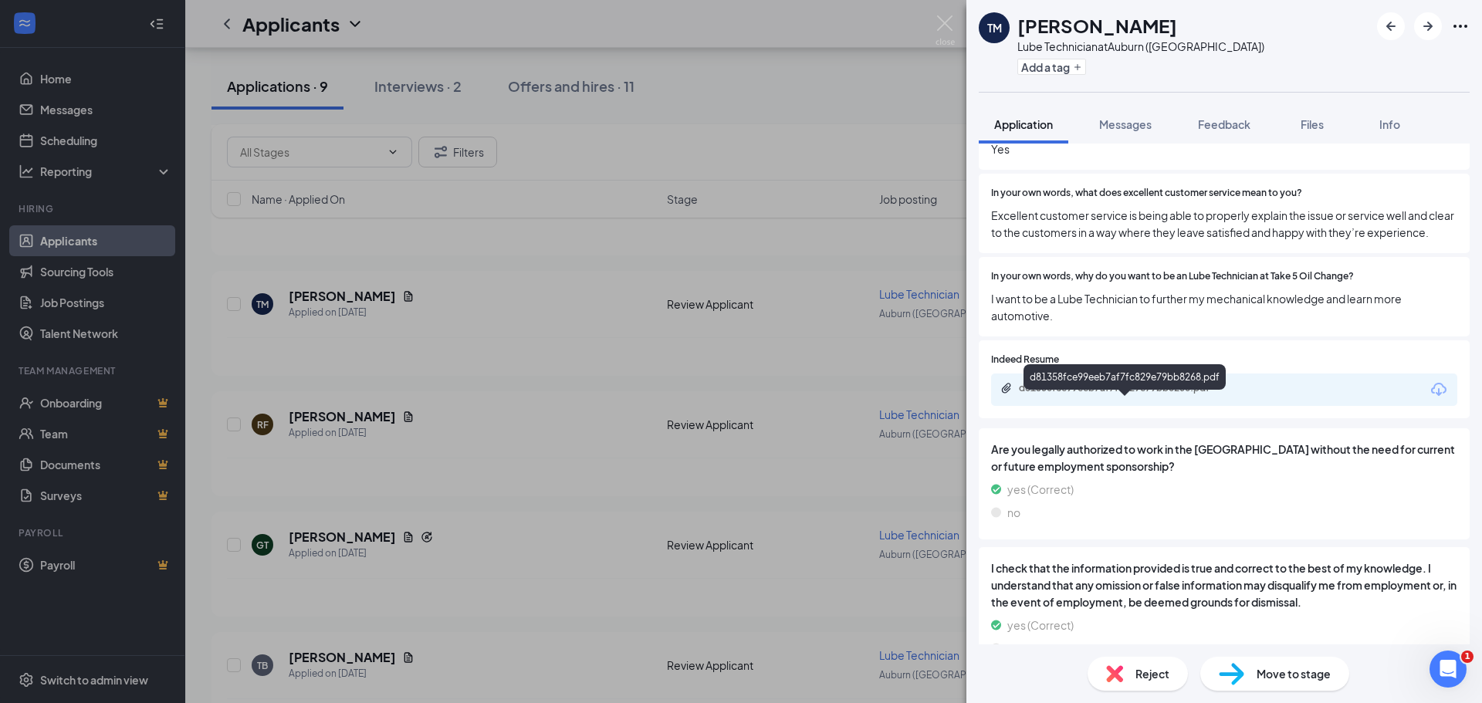 Image resolution: width=1482 pixels, height=703 pixels. Describe the element at coordinates (994, 28) in the screenshot. I see `div: TM` at that location.